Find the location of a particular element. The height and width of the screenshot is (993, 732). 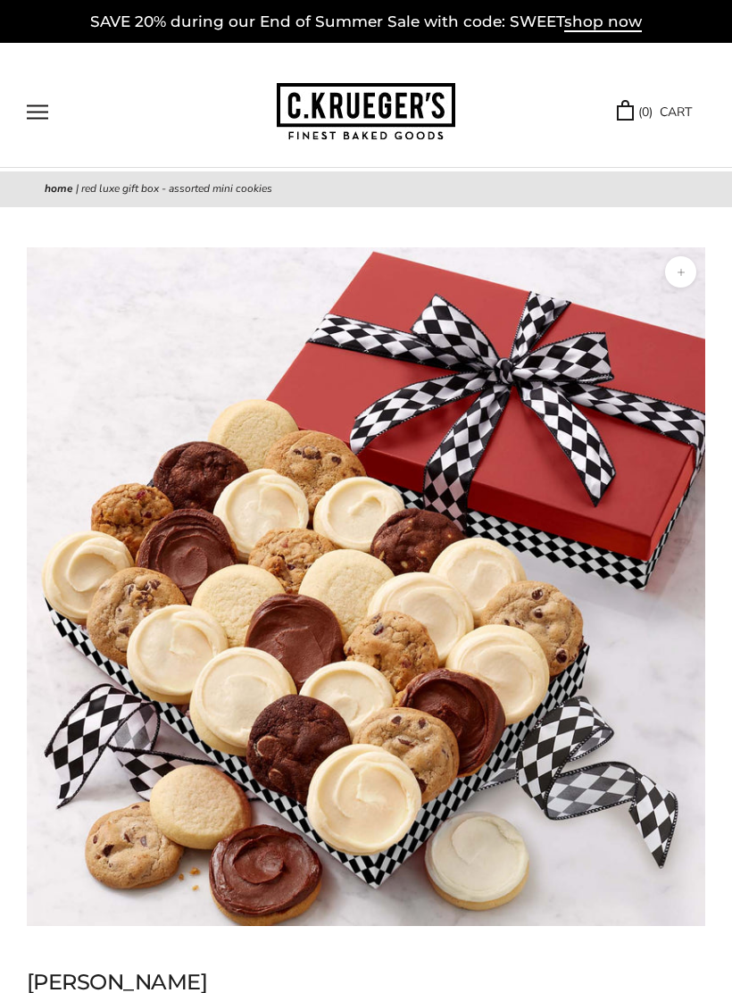

button: Zoom is located at coordinates (680, 271).